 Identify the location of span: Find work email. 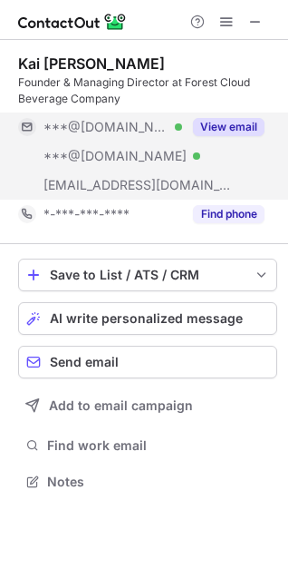
(159, 445).